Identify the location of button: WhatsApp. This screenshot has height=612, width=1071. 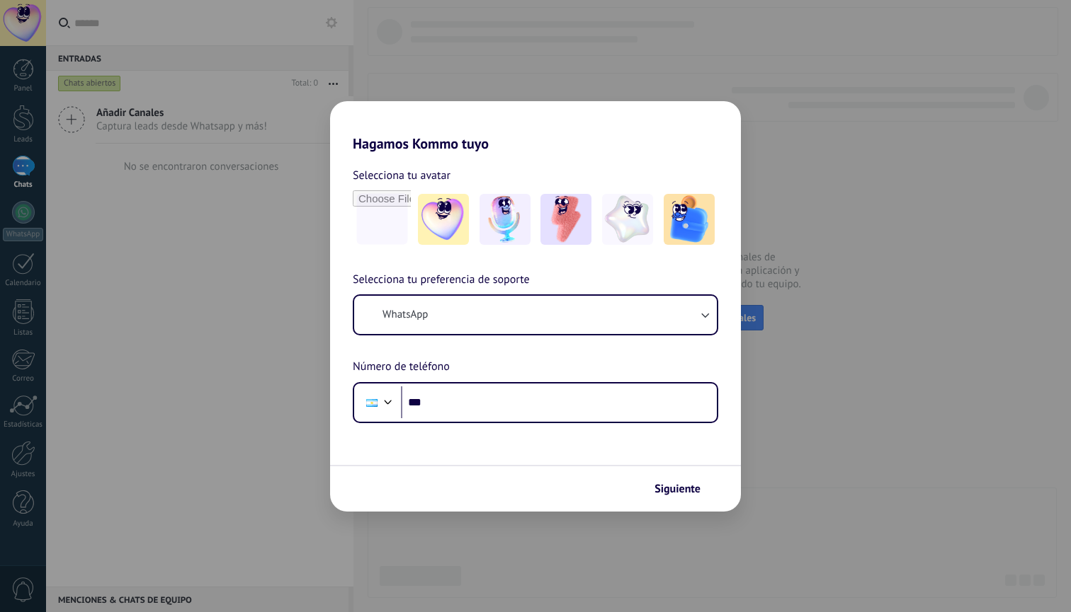
(535, 315).